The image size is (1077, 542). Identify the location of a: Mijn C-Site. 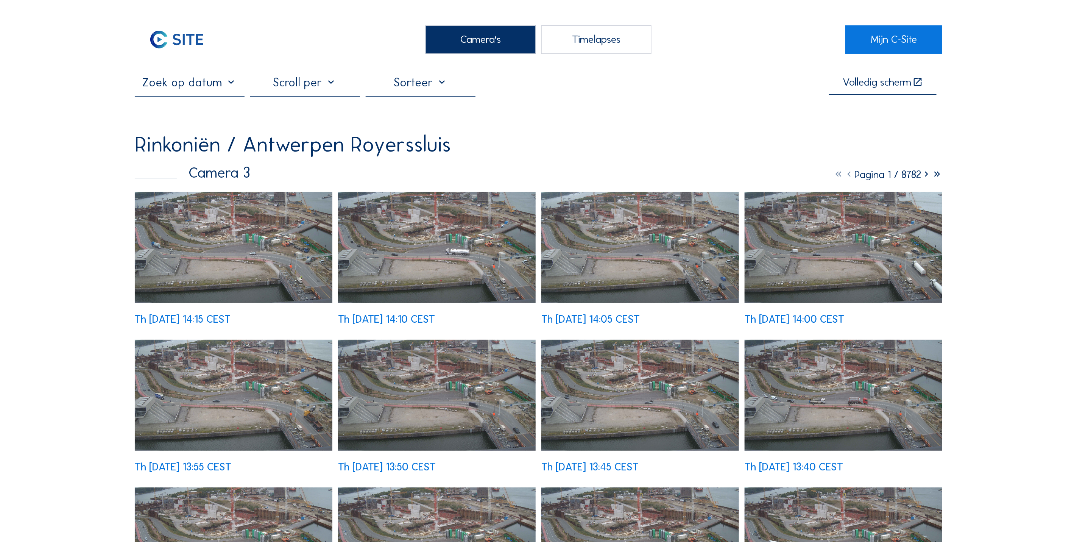
(894, 39).